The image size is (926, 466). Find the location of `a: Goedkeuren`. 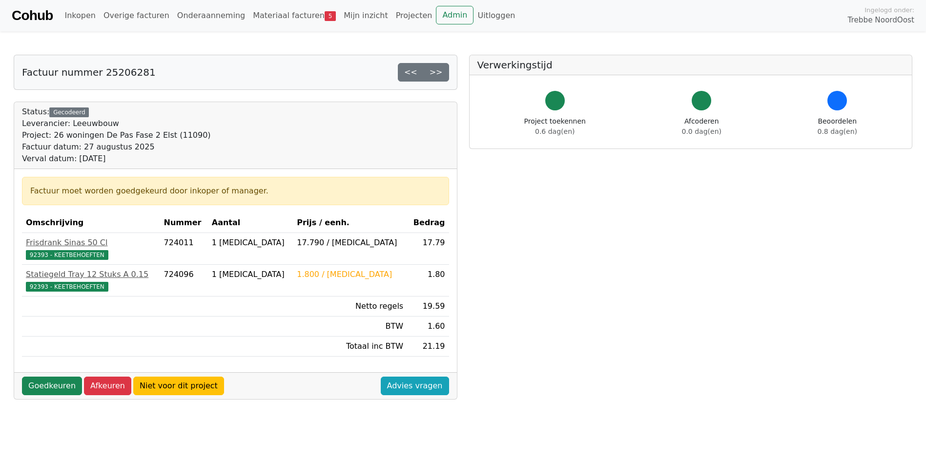

a: Goedkeuren is located at coordinates (52, 386).